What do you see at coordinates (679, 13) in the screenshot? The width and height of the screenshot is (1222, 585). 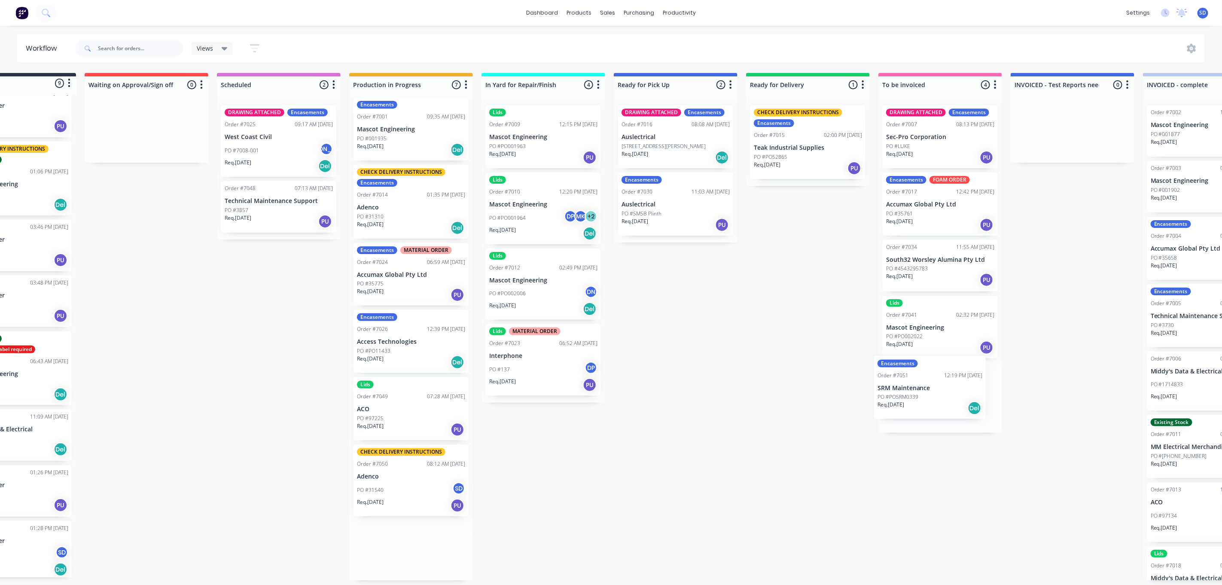 I see `div: productivity` at bounding box center [679, 13].